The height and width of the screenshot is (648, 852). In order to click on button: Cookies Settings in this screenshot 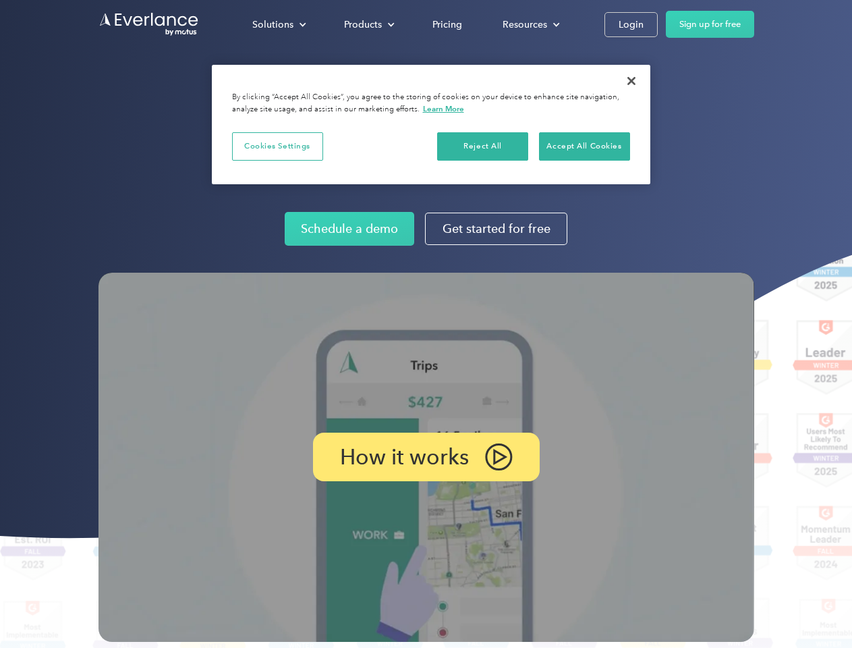, I will do `click(277, 146)`.